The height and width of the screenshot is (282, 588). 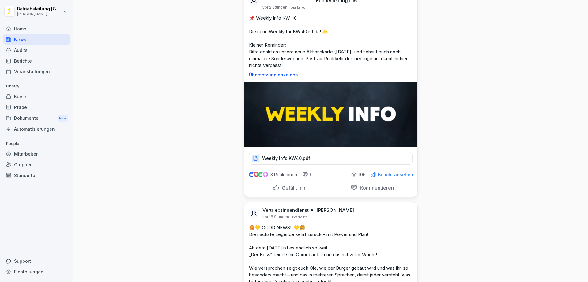 I want to click on div: Standorte, so click(x=36, y=175).